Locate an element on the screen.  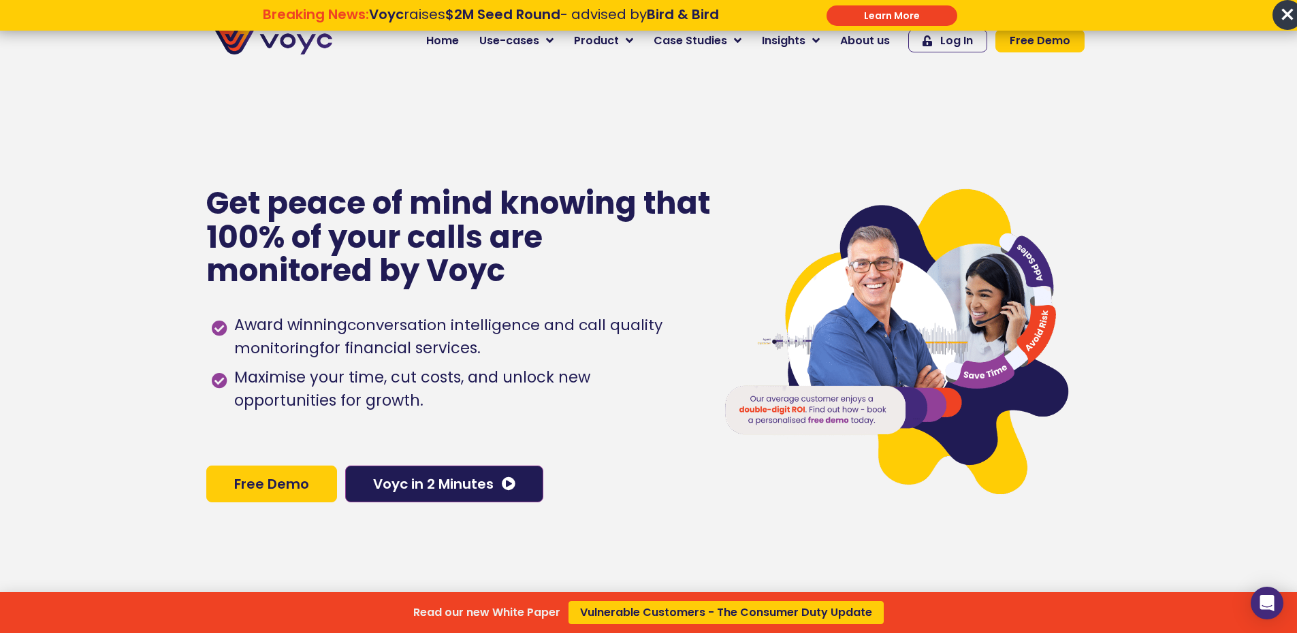
strong: Bird & Bird is located at coordinates (683, 14).